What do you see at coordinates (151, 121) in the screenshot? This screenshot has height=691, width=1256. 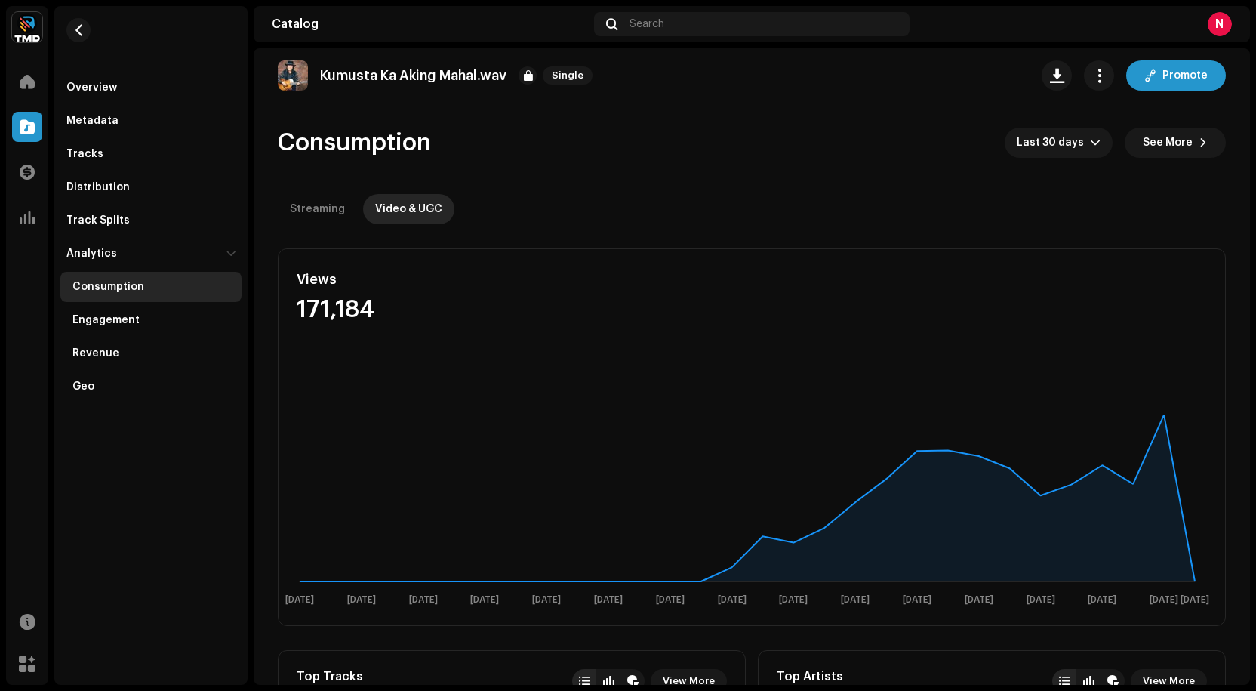 I see `re-m-nav-item: Metadata` at bounding box center [151, 121].